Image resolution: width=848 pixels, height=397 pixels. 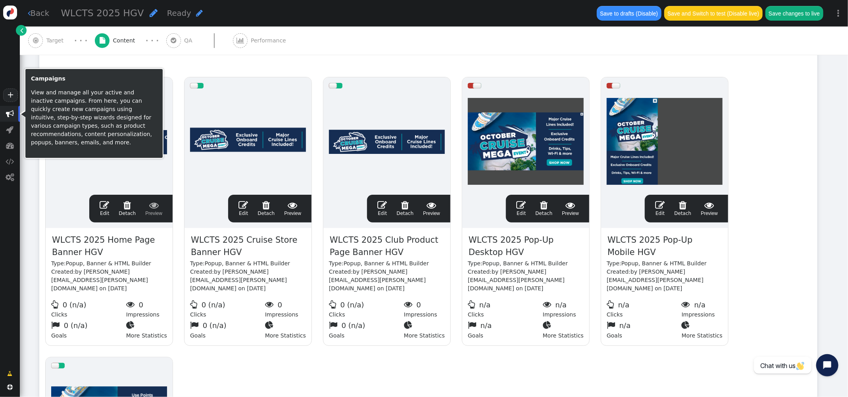 I want to click on a:  Content · · ·, so click(x=131, y=40).